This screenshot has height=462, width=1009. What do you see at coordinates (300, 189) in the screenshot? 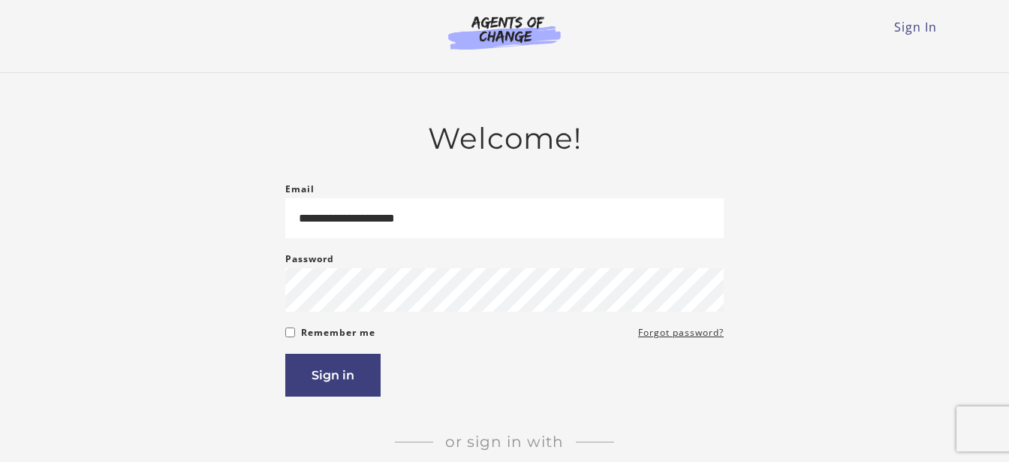
I see `label: Email` at bounding box center [300, 189].